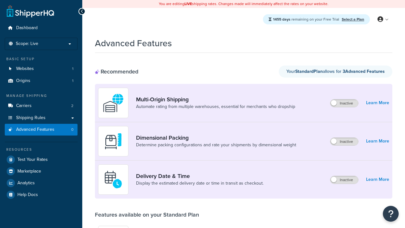  What do you see at coordinates (24, 106) in the screenshot?
I see `span: Carriers` at bounding box center [24, 106].